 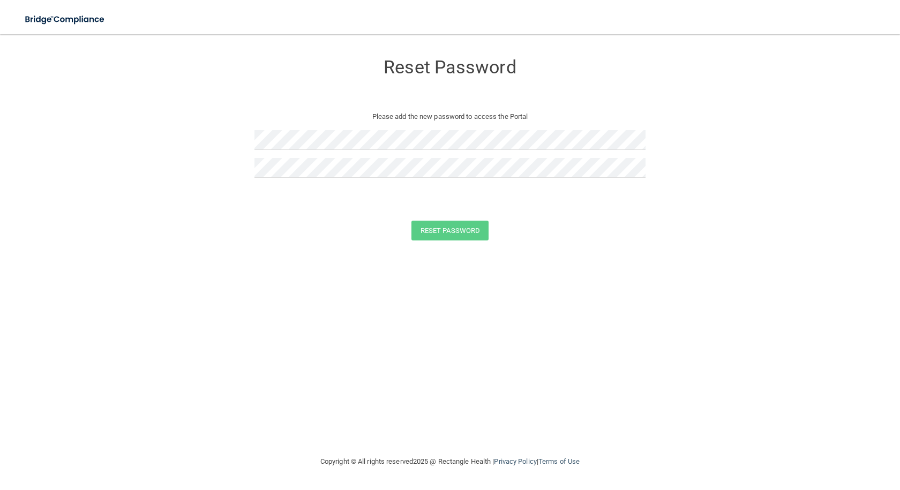 What do you see at coordinates (559, 461) in the screenshot?
I see `a: Terms of Use` at bounding box center [559, 461].